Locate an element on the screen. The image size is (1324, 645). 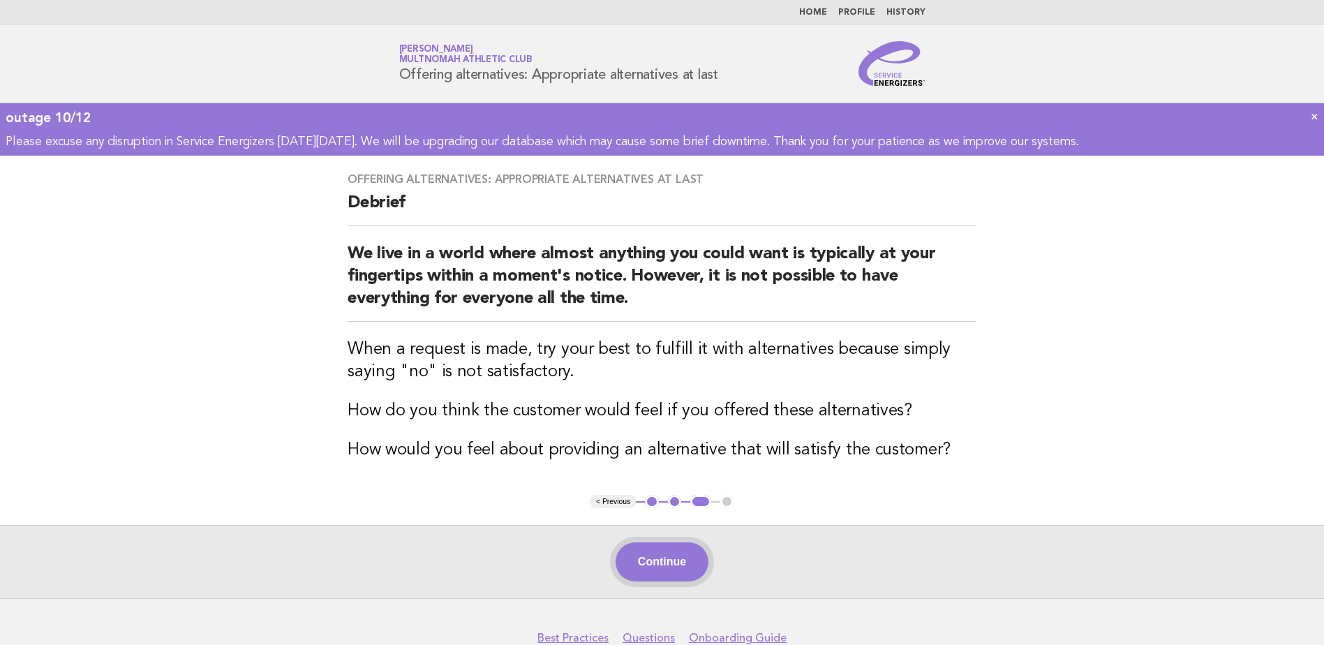
button: 3 is located at coordinates (700, 502).